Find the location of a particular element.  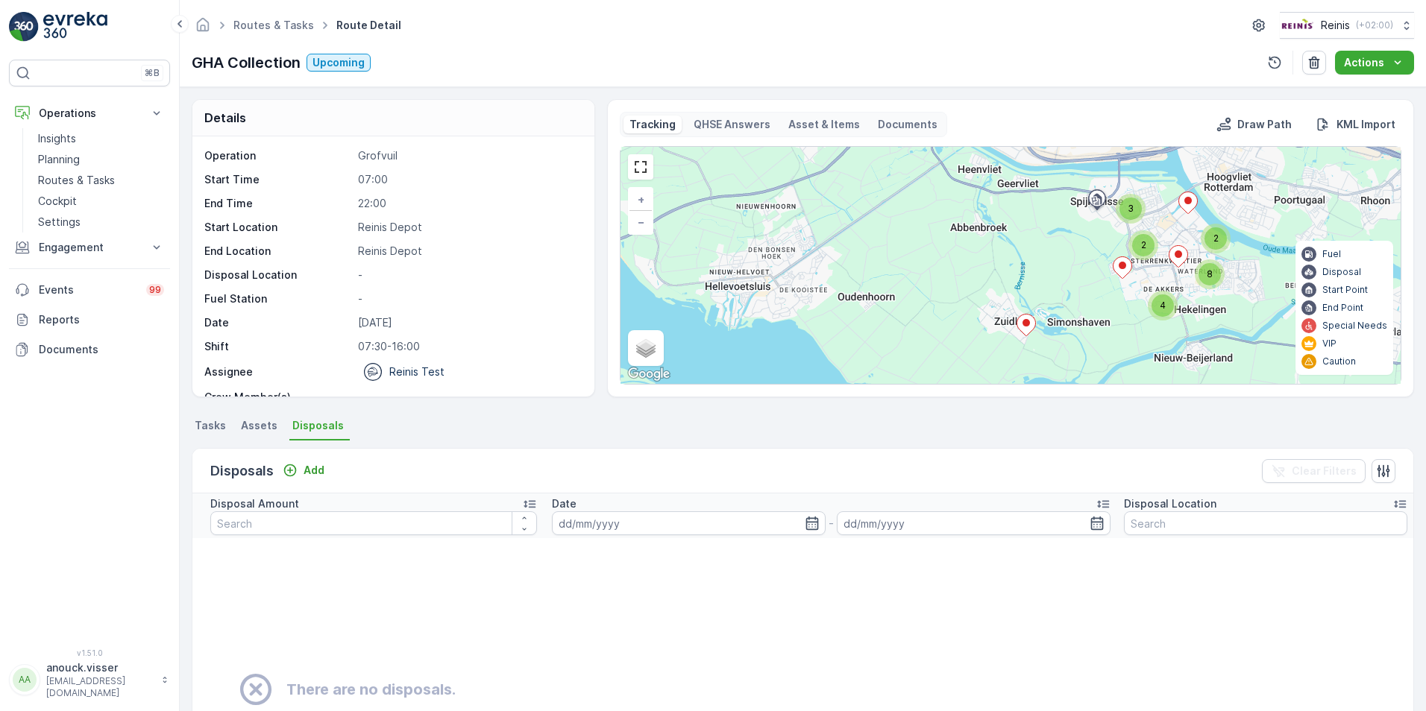

p: Cockpit is located at coordinates (57, 201).